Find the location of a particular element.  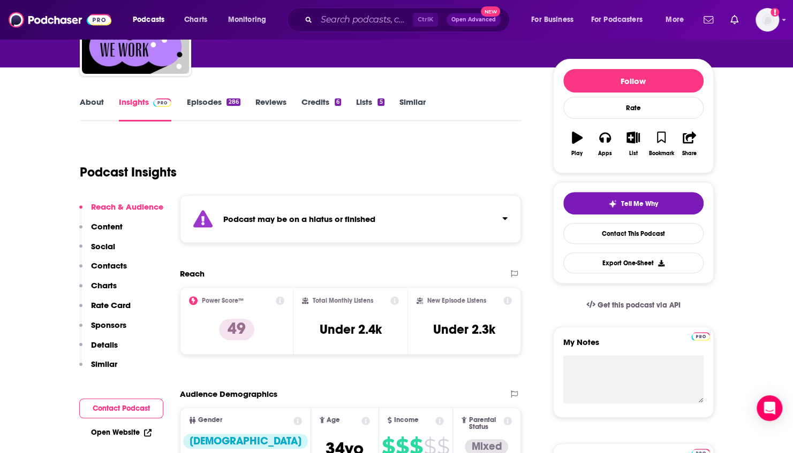

h2: Power Score™ is located at coordinates (223, 301).